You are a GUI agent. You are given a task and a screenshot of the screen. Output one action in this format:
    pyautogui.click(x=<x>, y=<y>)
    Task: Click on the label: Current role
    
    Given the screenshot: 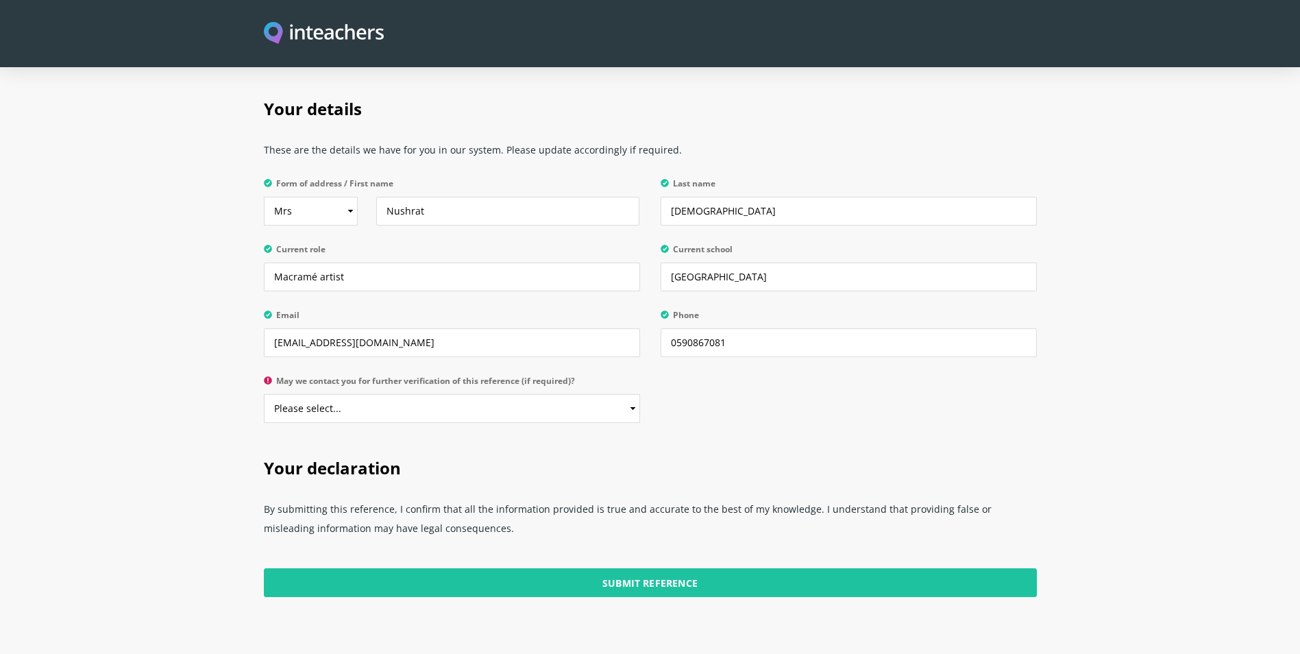 What is the action you would take?
    pyautogui.click(x=452, y=254)
    